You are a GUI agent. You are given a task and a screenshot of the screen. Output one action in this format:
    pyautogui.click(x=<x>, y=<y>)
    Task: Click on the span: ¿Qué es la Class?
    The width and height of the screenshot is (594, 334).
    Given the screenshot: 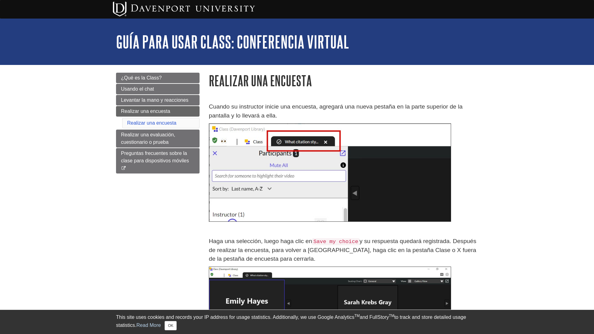 What is the action you would take?
    pyautogui.click(x=141, y=78)
    